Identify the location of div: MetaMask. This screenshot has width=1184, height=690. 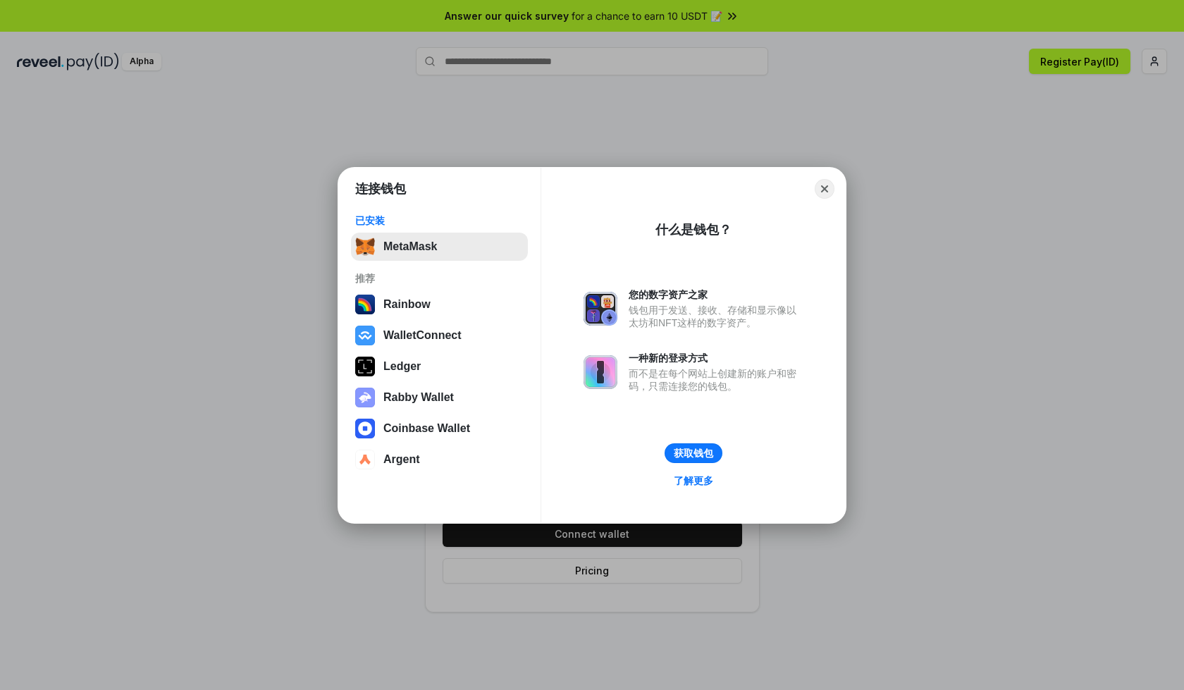
(410, 247).